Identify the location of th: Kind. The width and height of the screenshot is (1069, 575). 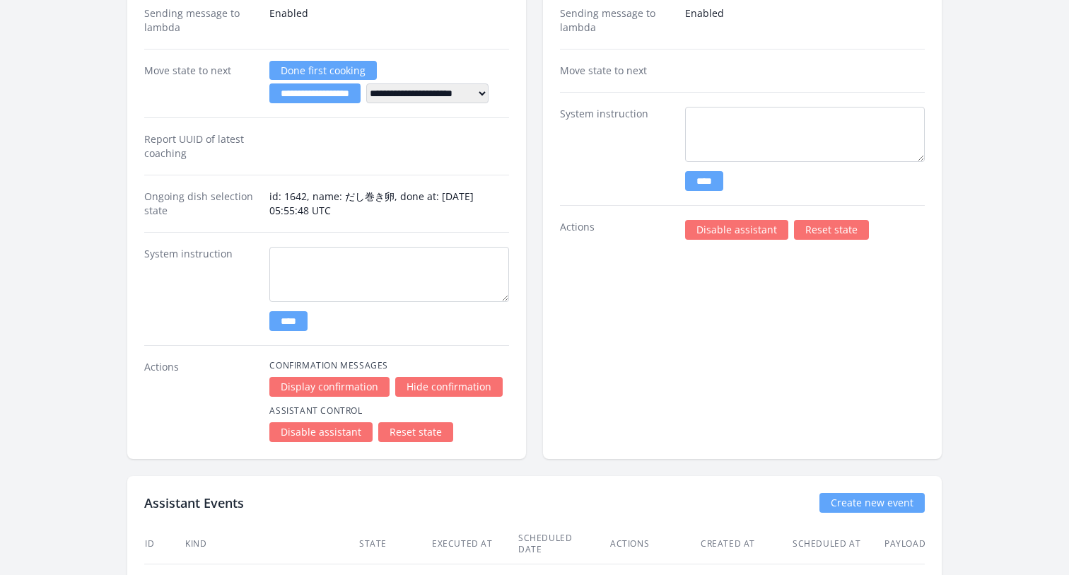
(272, 544).